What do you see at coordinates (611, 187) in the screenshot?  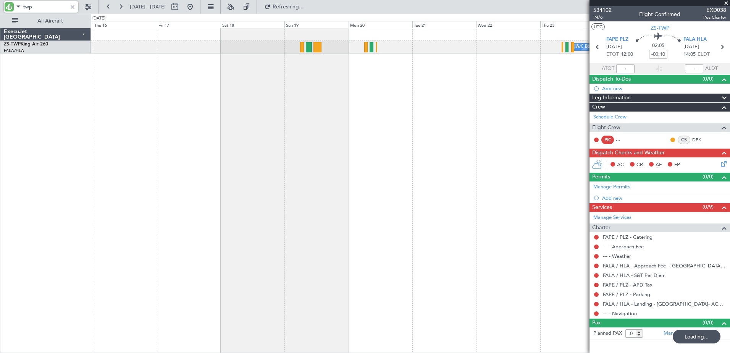 I see `a: Manage Permits` at bounding box center [611, 187].